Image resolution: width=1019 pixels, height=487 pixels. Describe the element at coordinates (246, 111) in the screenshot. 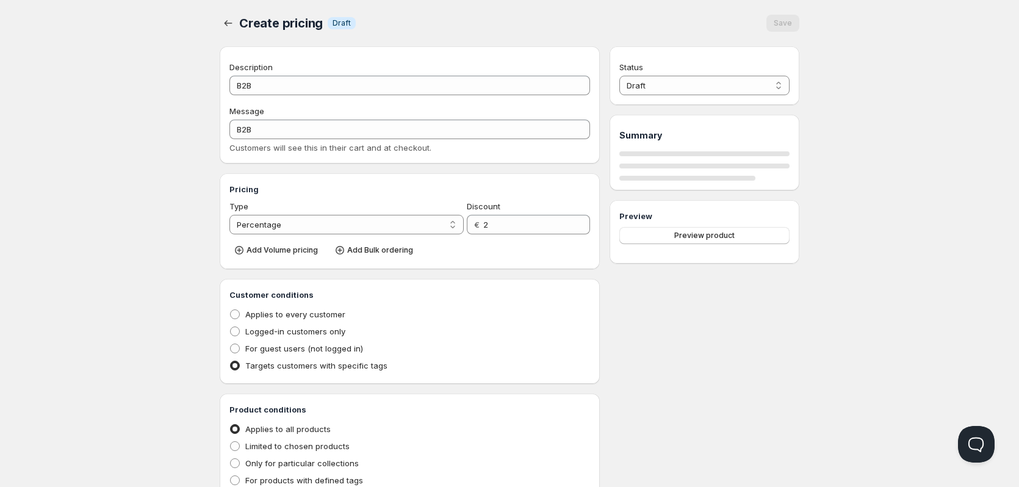

I see `span: Message` at that location.